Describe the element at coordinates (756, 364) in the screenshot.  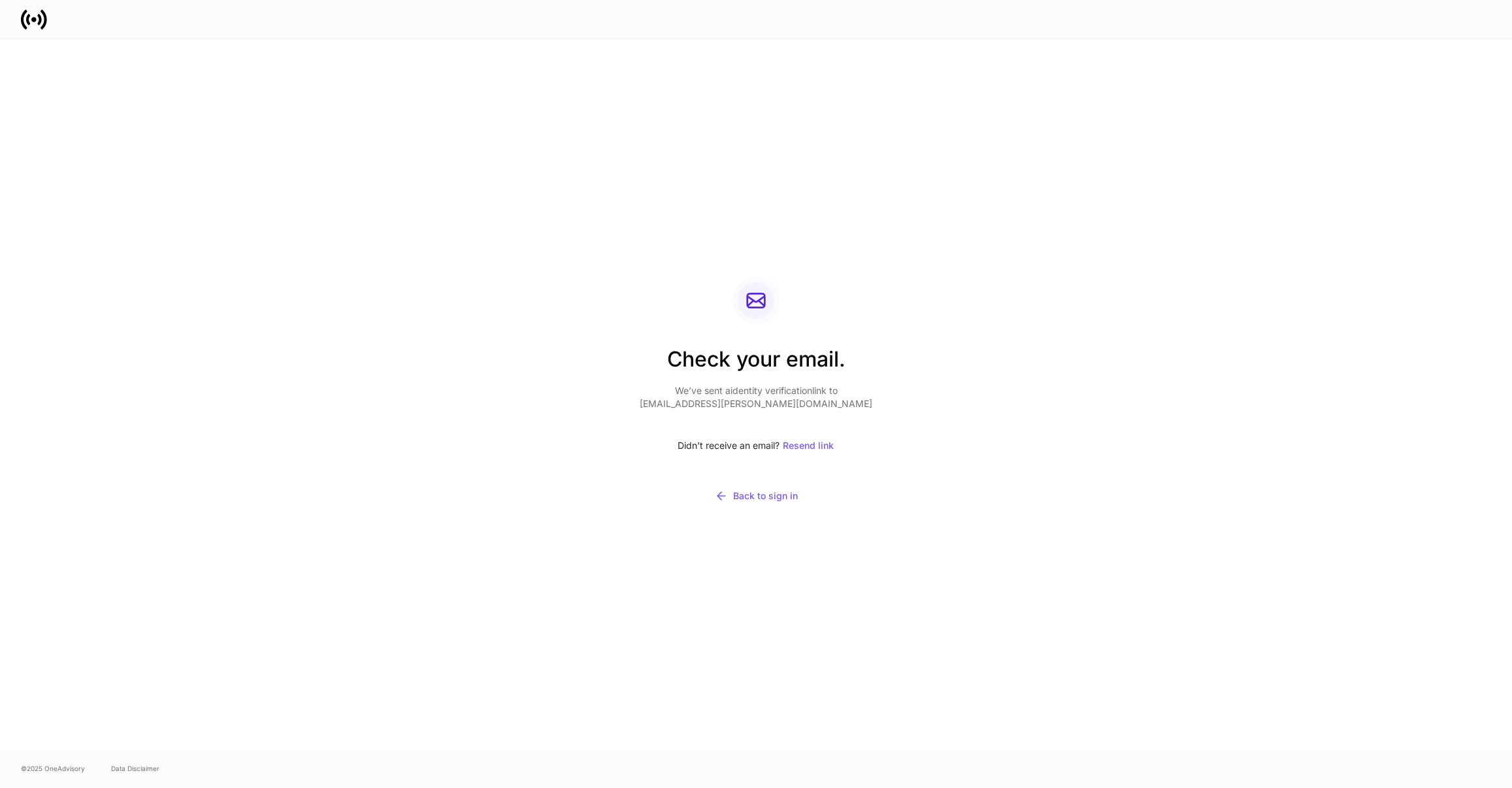
I see `h2: Check your email.` at that location.